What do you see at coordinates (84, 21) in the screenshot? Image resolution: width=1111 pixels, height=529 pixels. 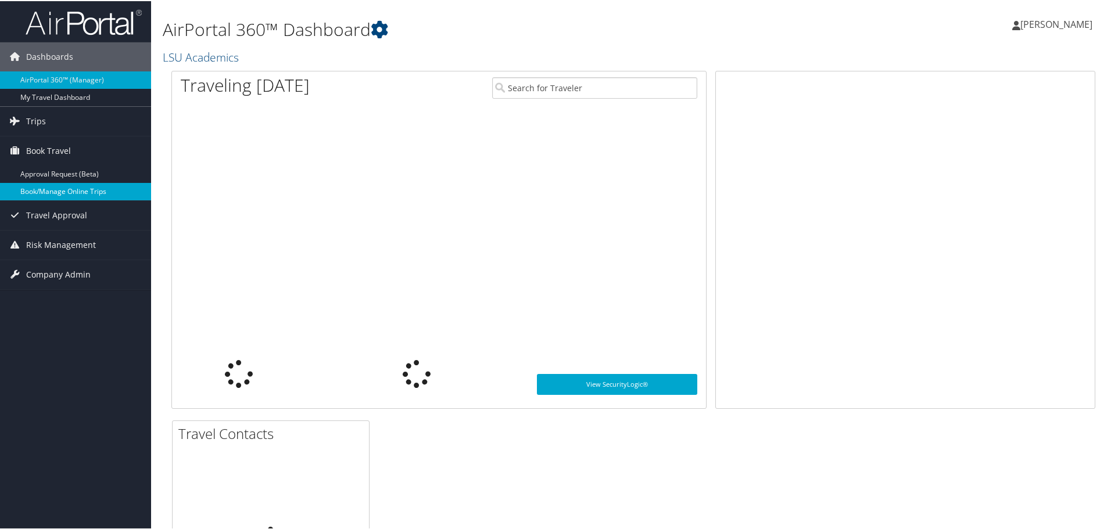 I see `img: airportal-logo.png` at bounding box center [84, 21].